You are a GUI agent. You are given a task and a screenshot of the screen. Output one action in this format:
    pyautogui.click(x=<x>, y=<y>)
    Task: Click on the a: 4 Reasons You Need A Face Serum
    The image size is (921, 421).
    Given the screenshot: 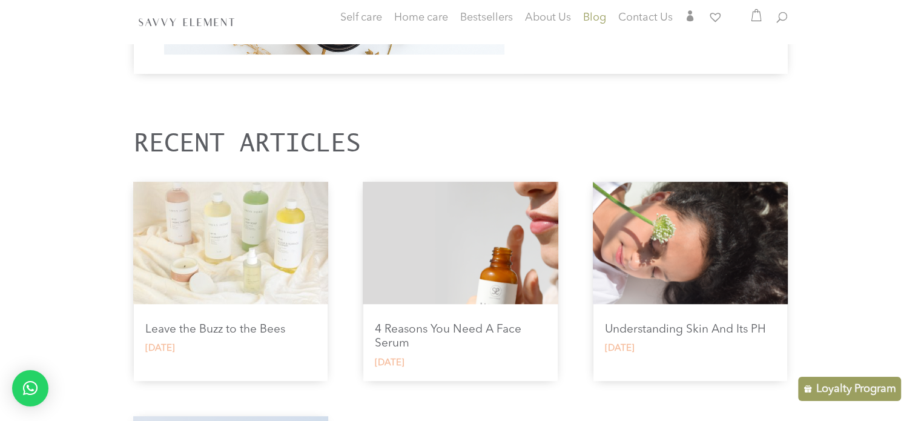 What is the action you would take?
    pyautogui.click(x=448, y=337)
    